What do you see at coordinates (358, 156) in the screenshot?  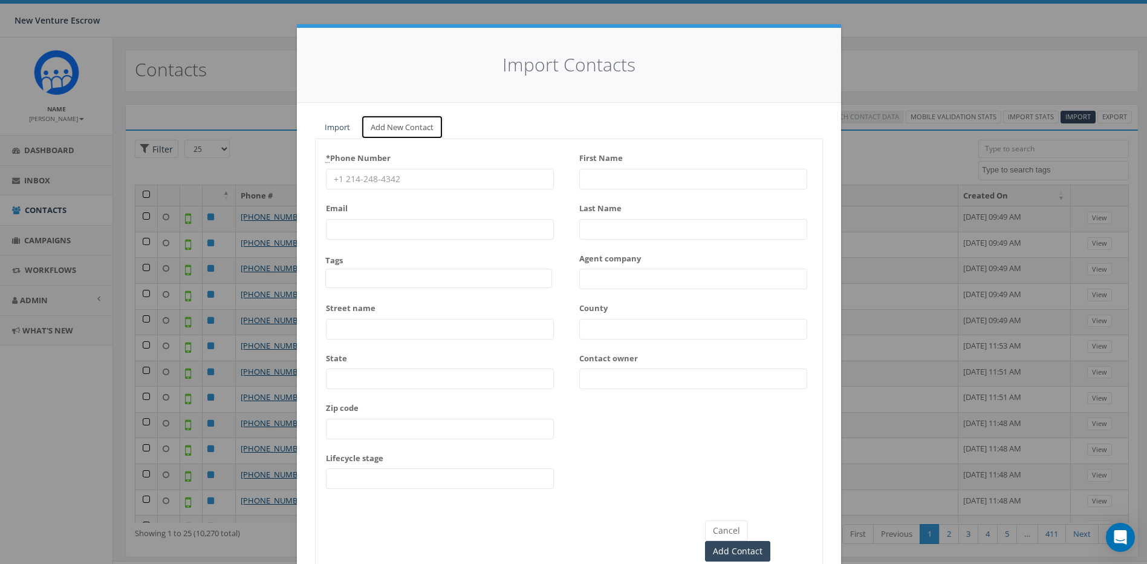 I see `label: Phone Number` at bounding box center [358, 156].